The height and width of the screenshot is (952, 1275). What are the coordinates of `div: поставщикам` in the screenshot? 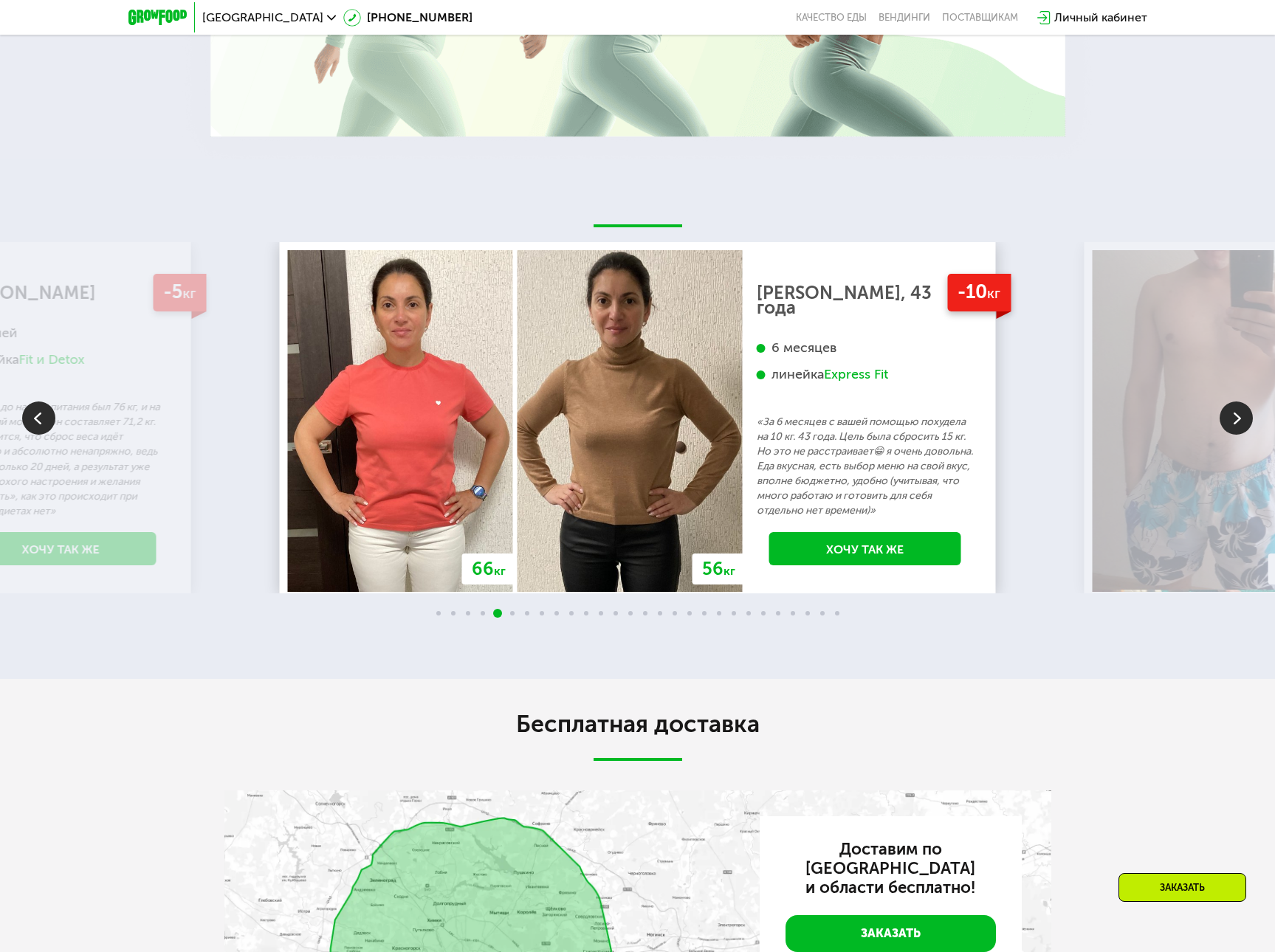 It's located at (979, 18).